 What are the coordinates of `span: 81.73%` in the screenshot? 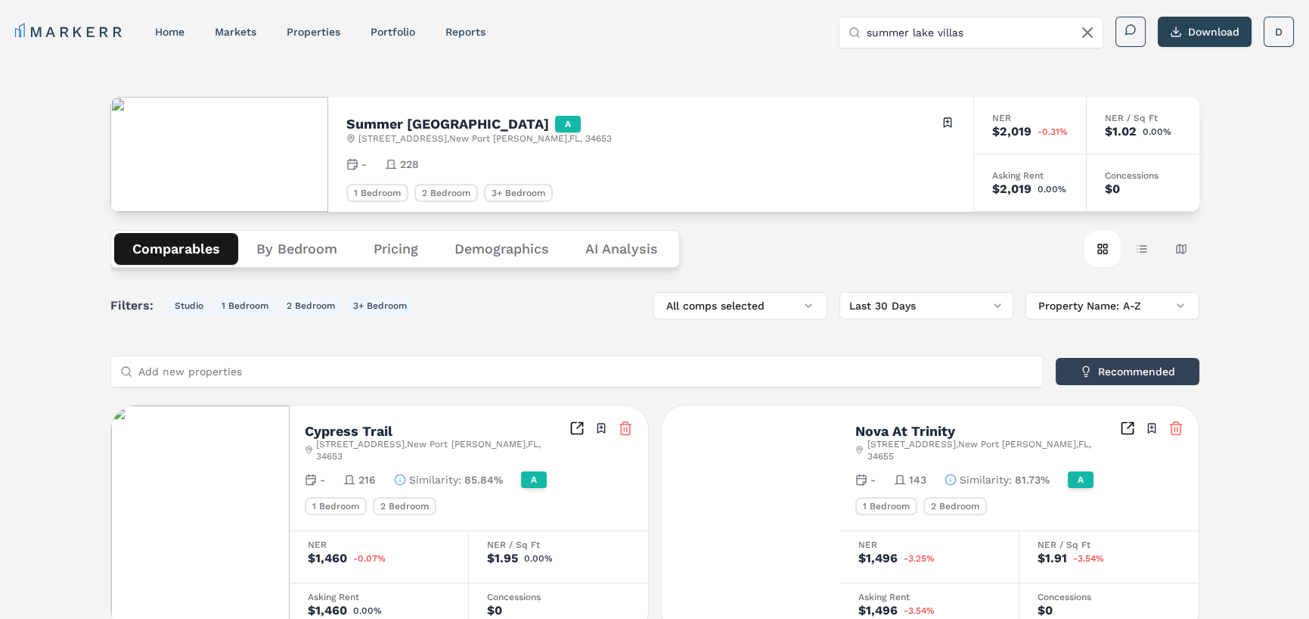 It's located at (1033, 480).